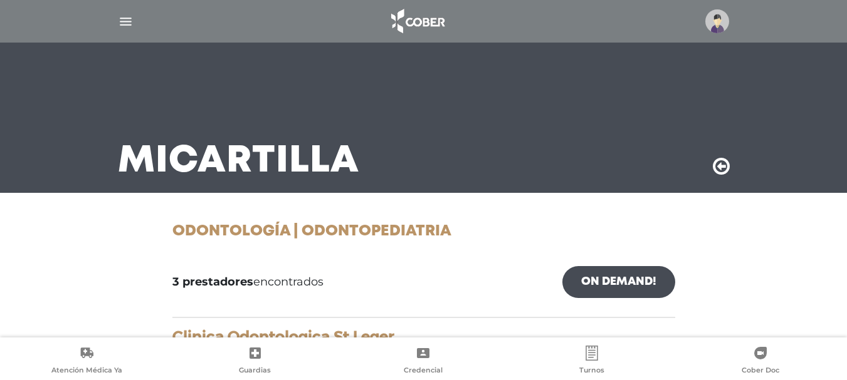 The height and width of the screenshot is (380, 847). Describe the element at coordinates (125, 21) in the screenshot. I see `img: Cober_menu-lines-white.svg` at that location.